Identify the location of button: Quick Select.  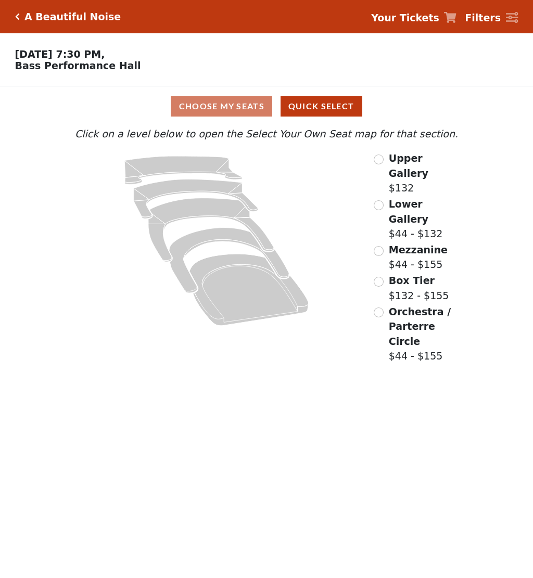
(321, 106).